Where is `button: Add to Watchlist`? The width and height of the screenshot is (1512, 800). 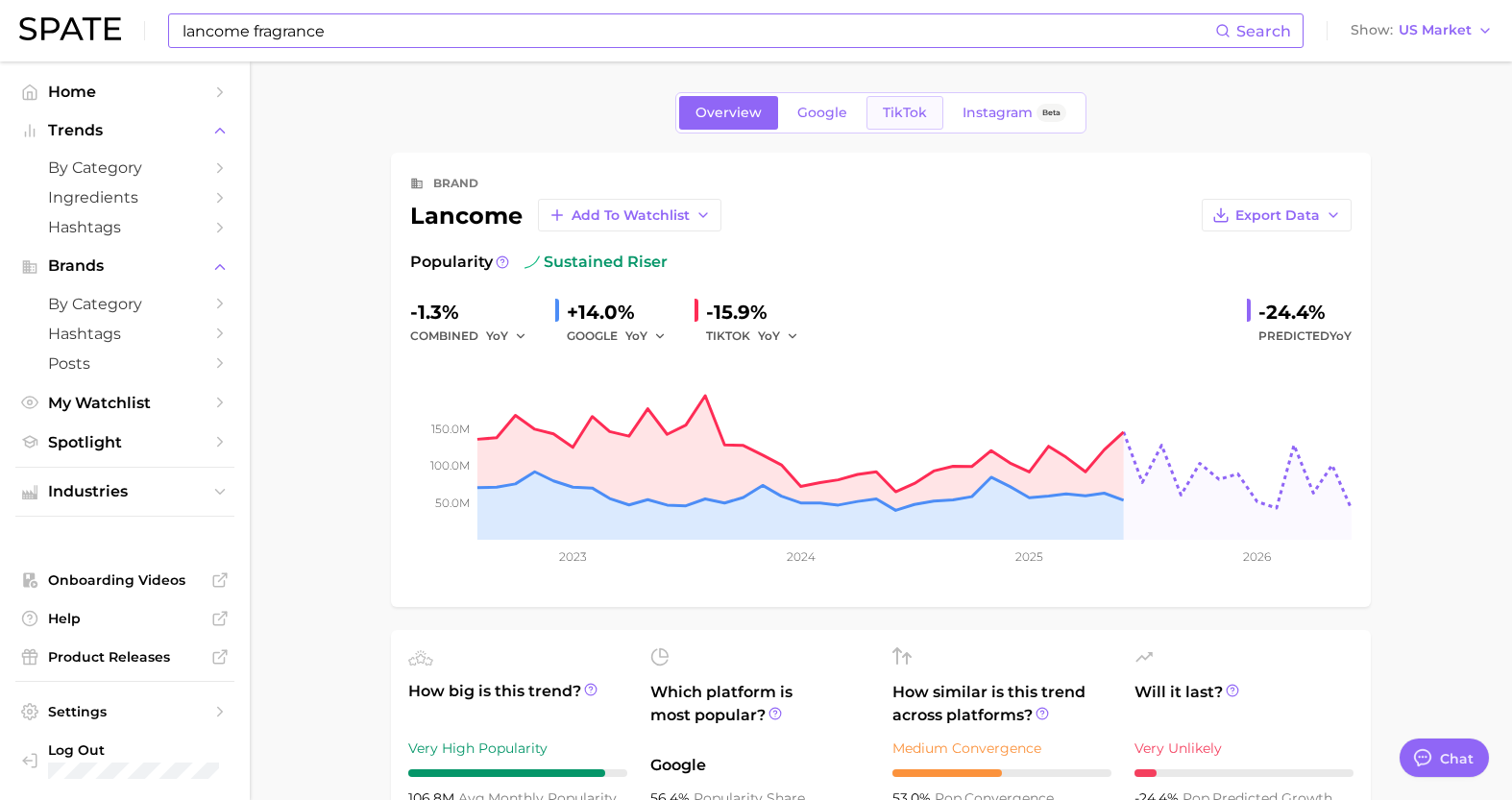 button: Add to Watchlist is located at coordinates (629, 215).